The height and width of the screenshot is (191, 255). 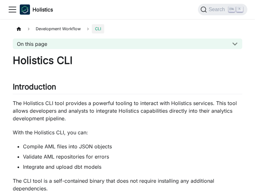 I want to click on button: Search (Ctrl+K), so click(x=222, y=10).